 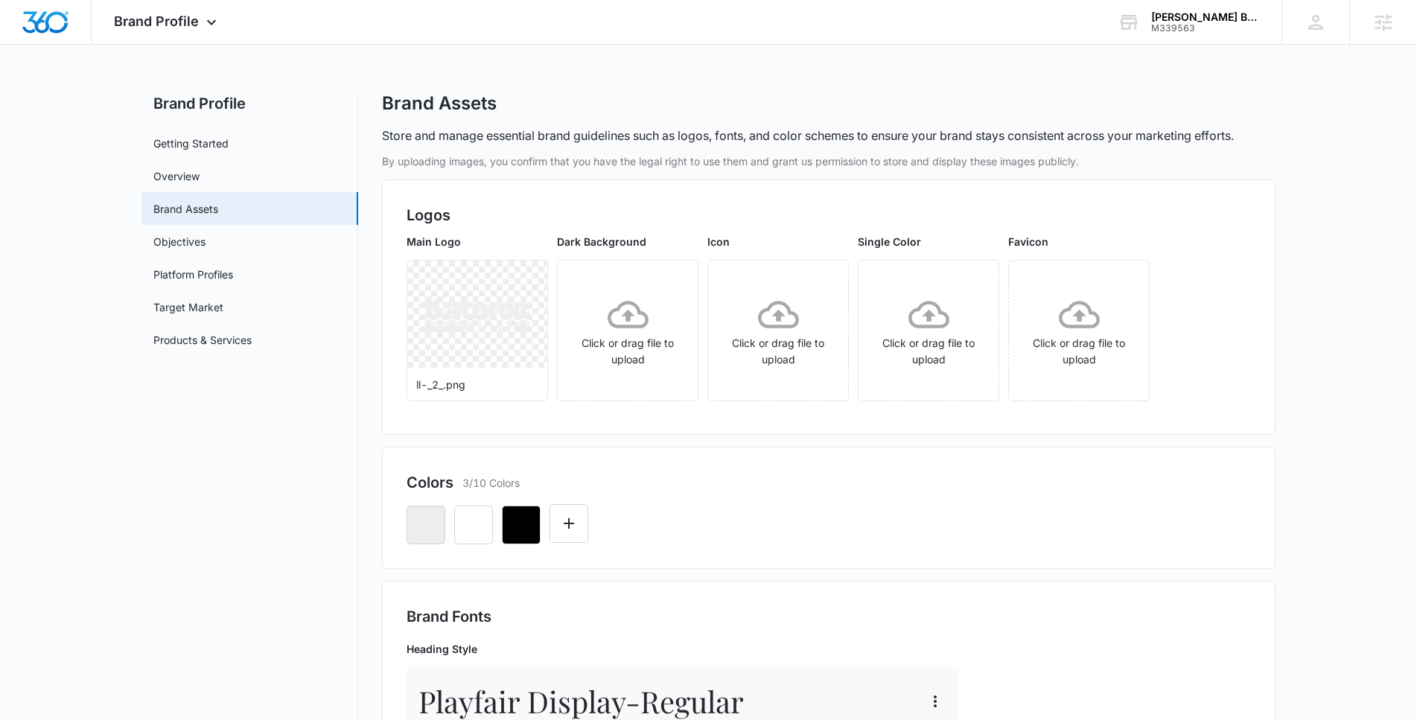 I want to click on a: Getting Started, so click(x=191, y=143).